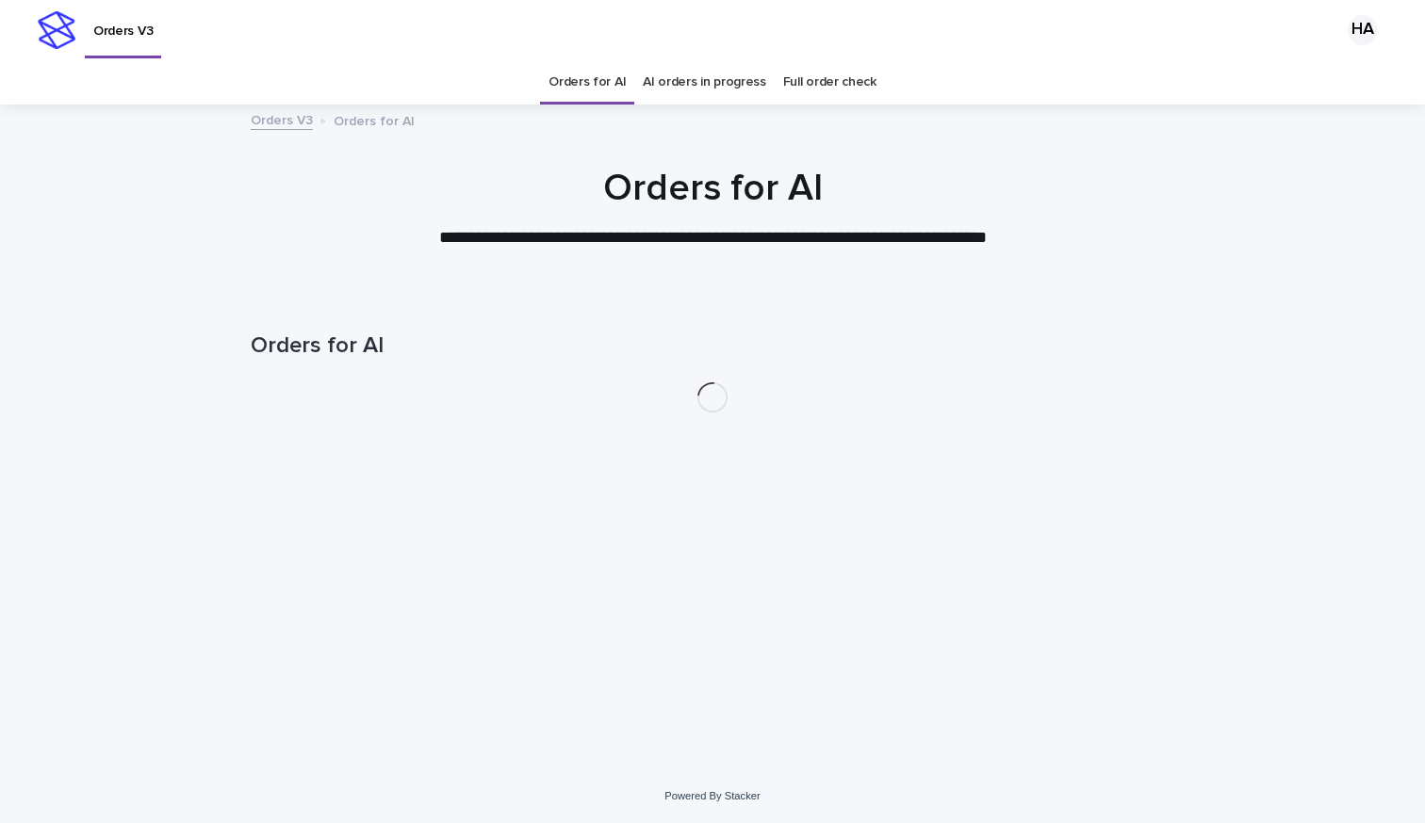 The height and width of the screenshot is (823, 1425). I want to click on a: AI orders in progress, so click(704, 82).